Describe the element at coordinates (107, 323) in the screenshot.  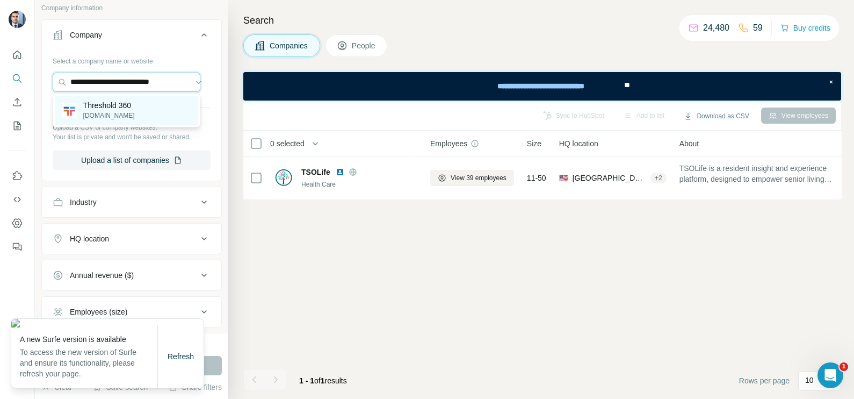
I see `img: e7af4049-9299-4b67-9748-2311bbef1a4c` at that location.